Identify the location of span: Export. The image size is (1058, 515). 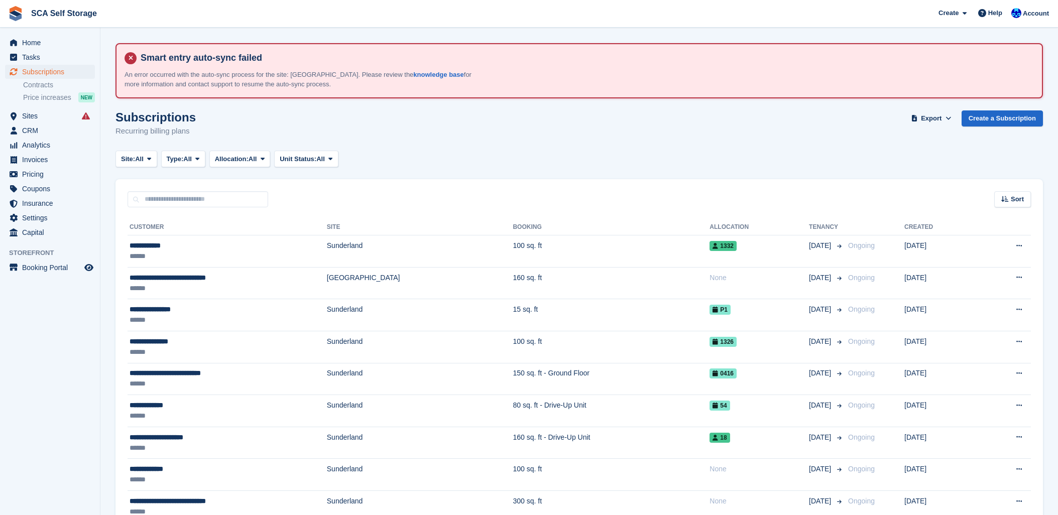
(931, 118).